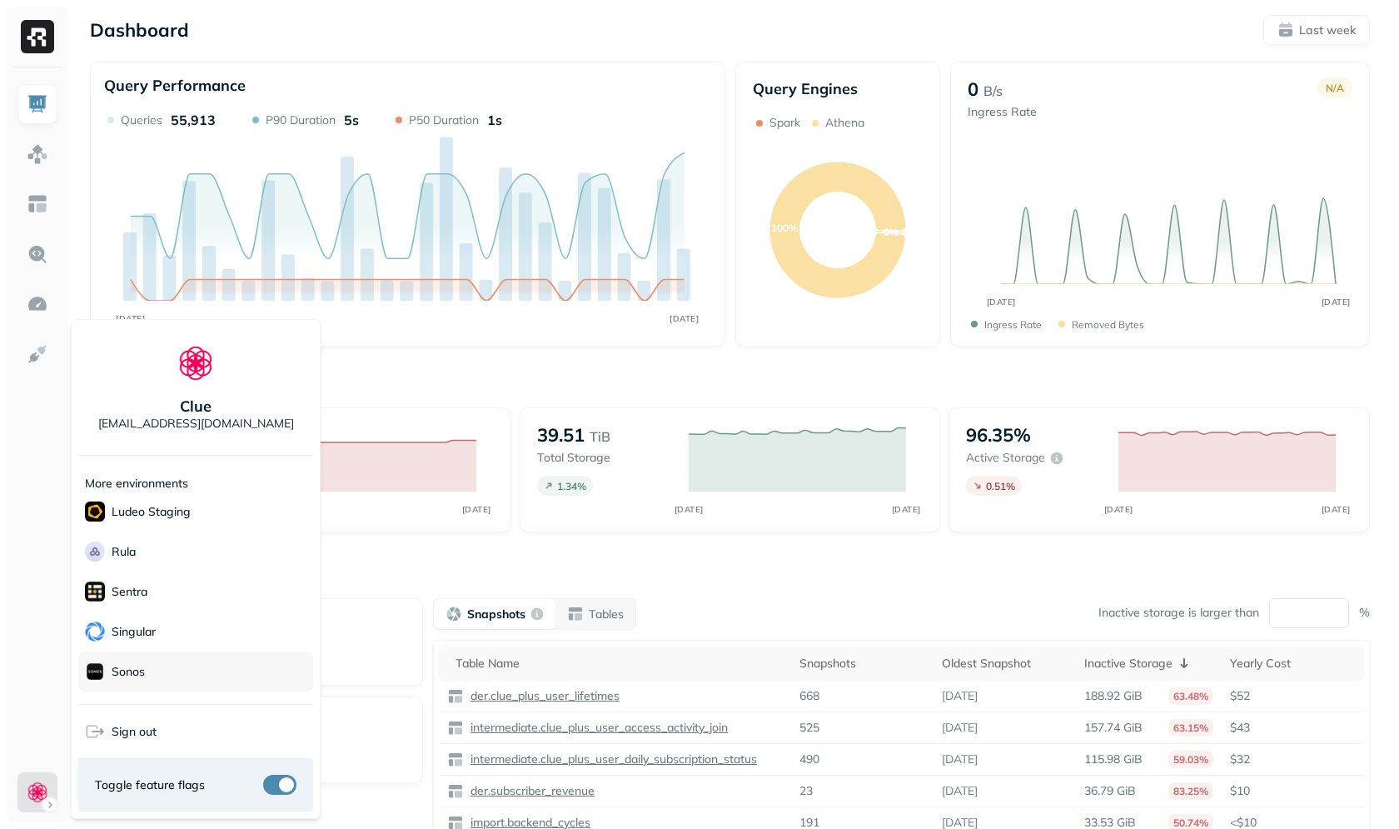 The height and width of the screenshot is (829, 1399). What do you see at coordinates (150, 785) in the screenshot?
I see `span: Toggle feature flags` at bounding box center [150, 785].